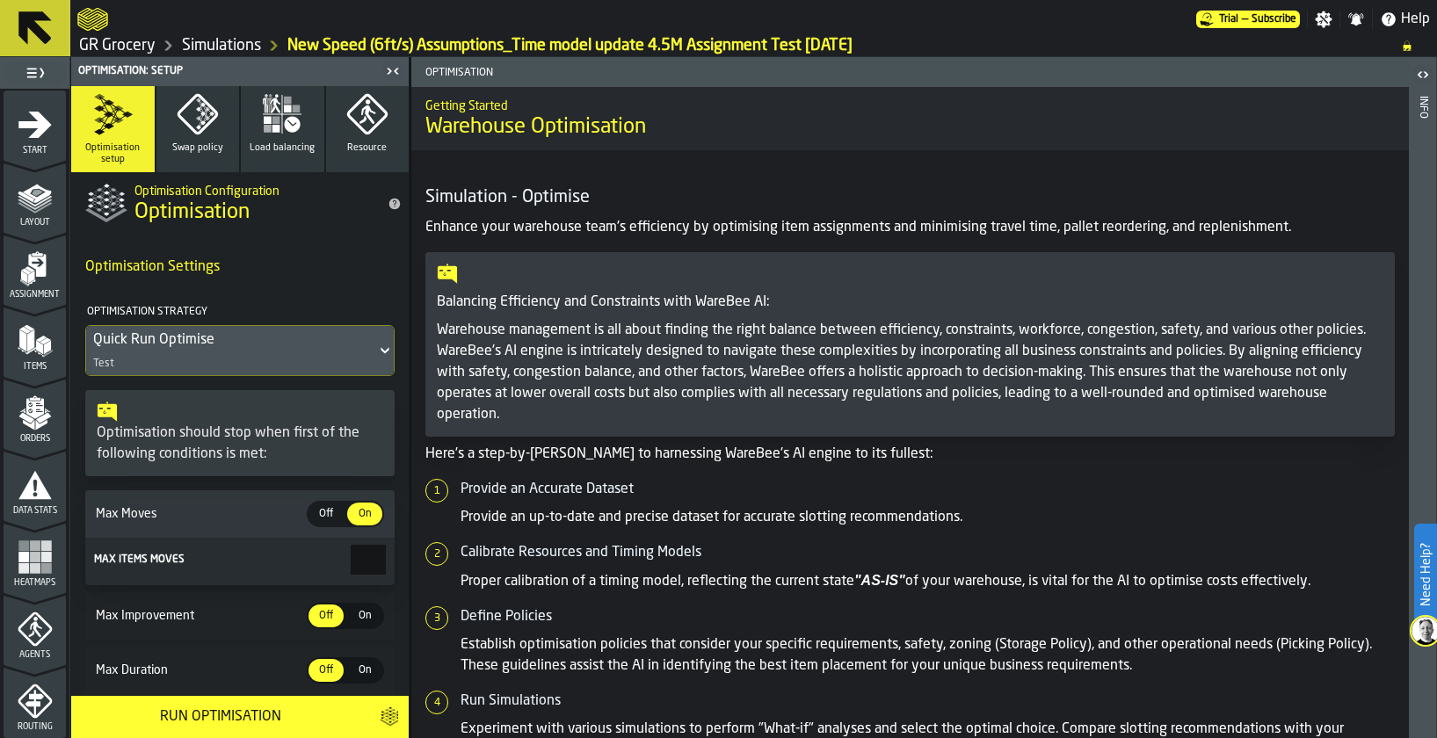  I want to click on em: "AS-IS", so click(880, 580).